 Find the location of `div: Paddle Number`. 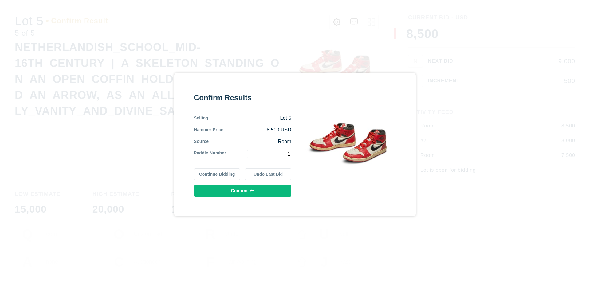

div: Paddle Number is located at coordinates (210, 154).